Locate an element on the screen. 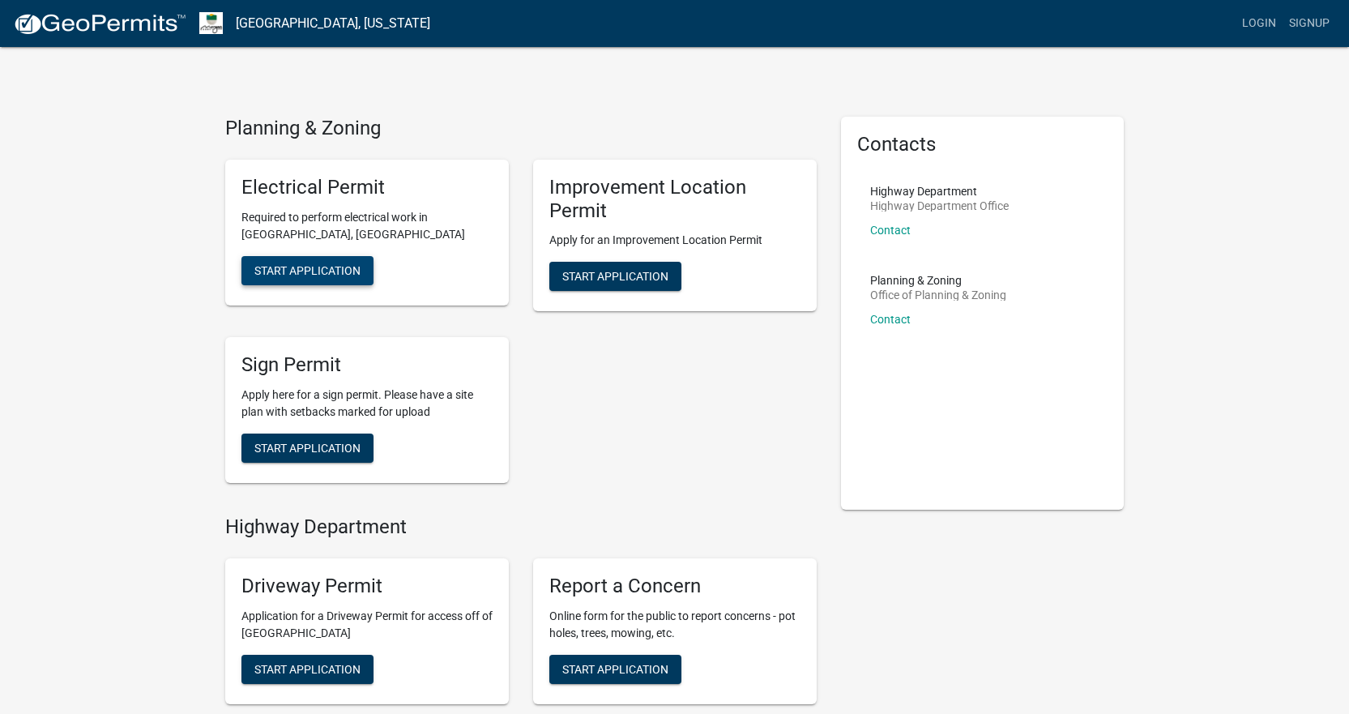  p: Highway Department Office is located at coordinates (939, 206).